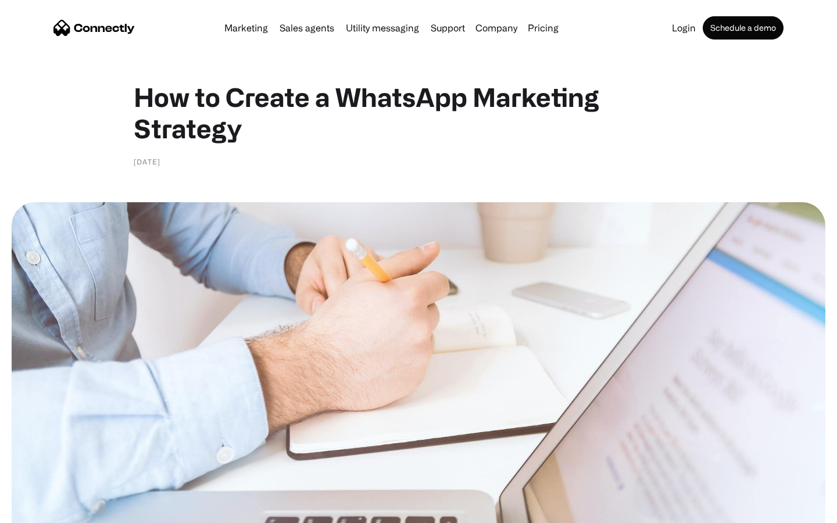  I want to click on ul: Language list, so click(46, 511).